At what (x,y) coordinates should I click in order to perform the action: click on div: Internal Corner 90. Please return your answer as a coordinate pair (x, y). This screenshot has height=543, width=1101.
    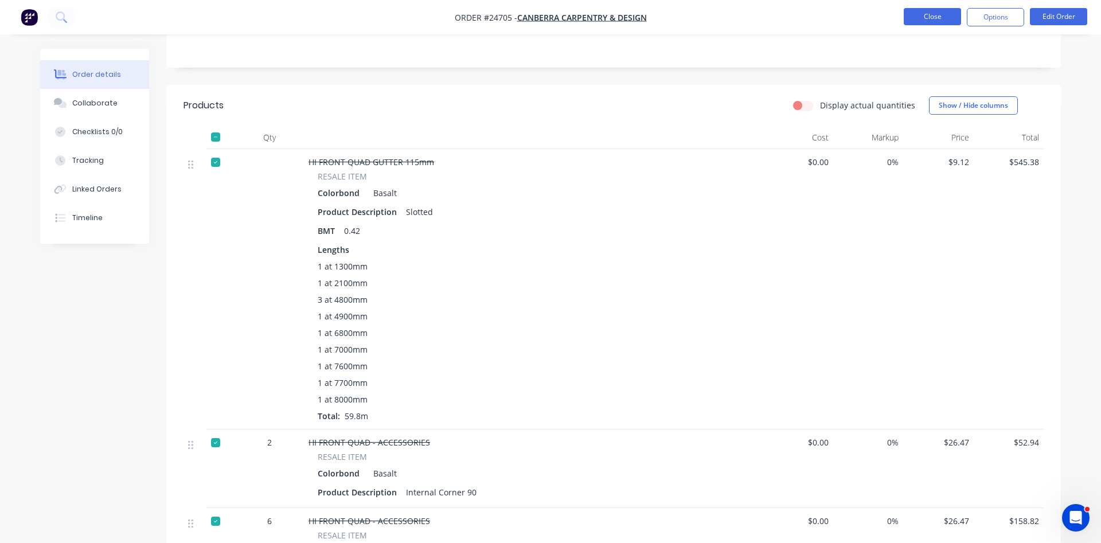
    Looking at the image, I should click on (441, 492).